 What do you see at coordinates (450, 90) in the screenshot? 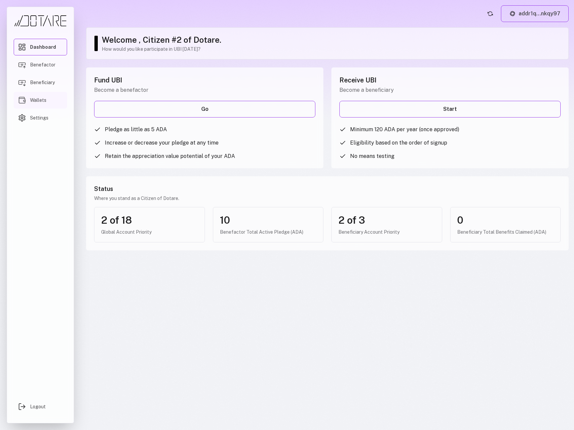
I see `p: Become a beneficiary` at bounding box center [450, 90].